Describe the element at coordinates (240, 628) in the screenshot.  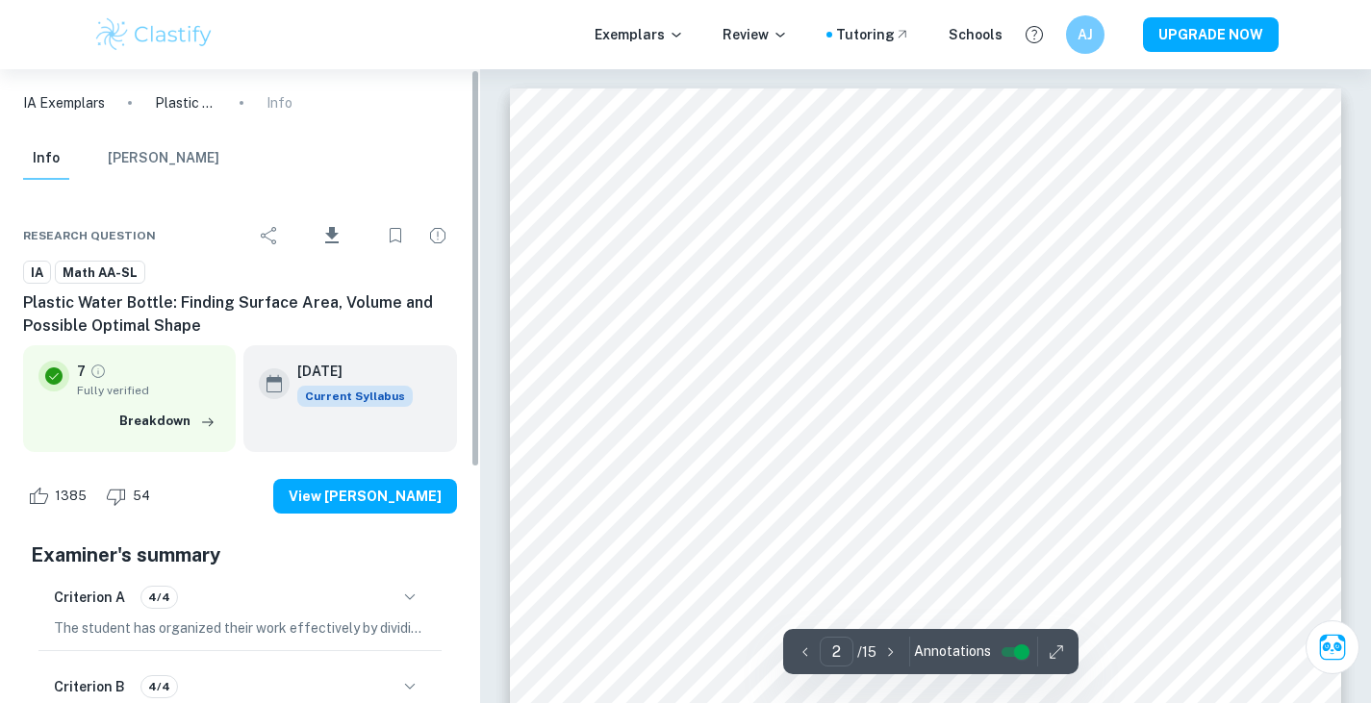
I see `p: The student has organized their work effectively by dividing it into sections and further subdivi...` at that location.